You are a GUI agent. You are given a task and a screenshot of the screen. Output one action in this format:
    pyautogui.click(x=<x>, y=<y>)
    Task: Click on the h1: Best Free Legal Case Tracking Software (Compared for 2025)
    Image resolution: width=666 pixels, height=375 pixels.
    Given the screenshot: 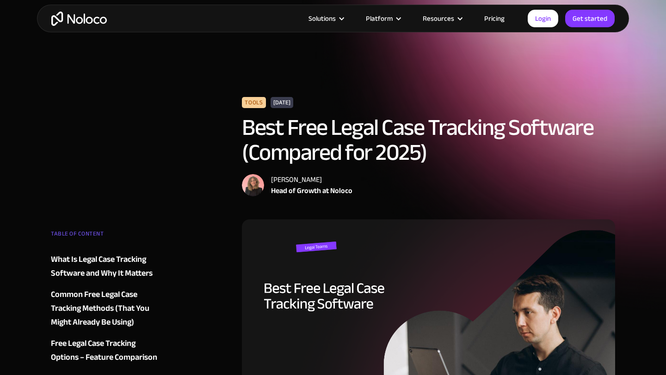 What is the action you would take?
    pyautogui.click(x=428, y=140)
    